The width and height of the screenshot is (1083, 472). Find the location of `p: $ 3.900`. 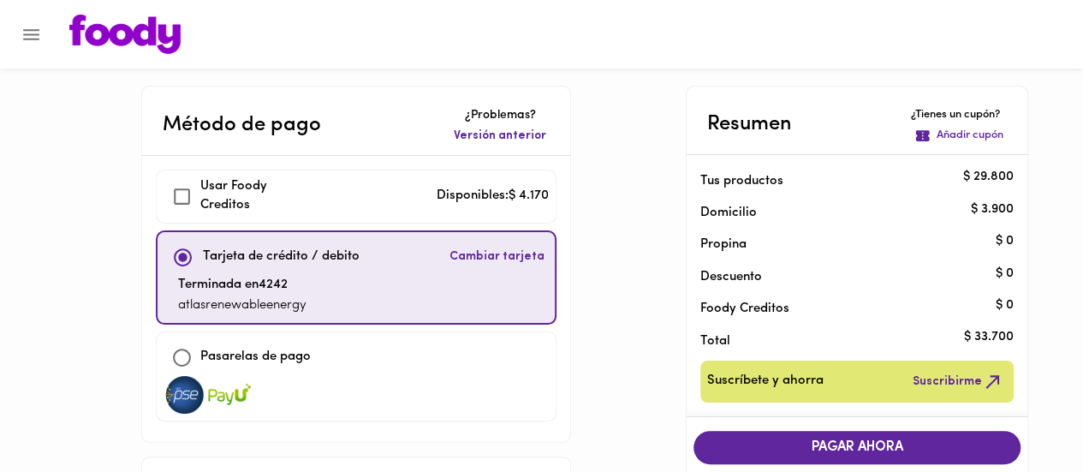

p: $ 3.900 is located at coordinates (992, 209).